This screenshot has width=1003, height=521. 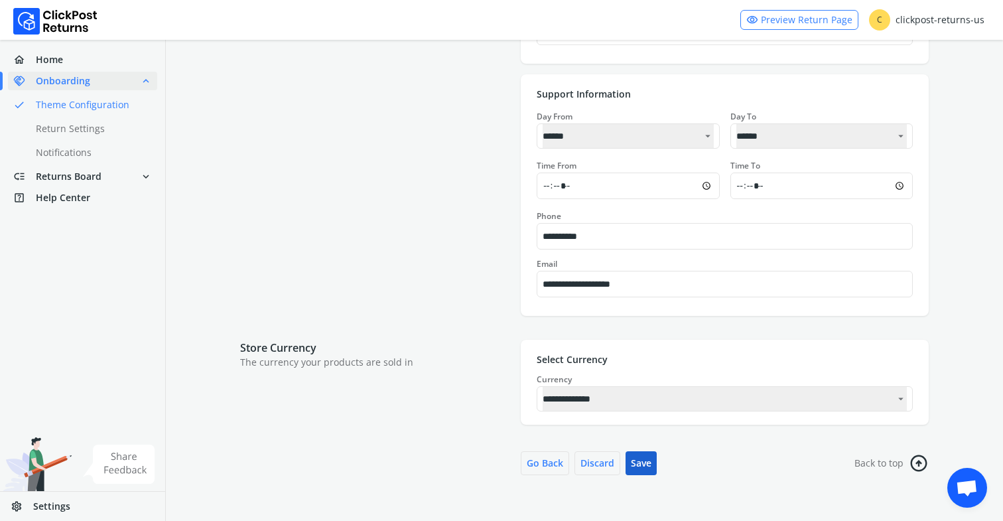 I want to click on label: Time From, so click(x=557, y=165).